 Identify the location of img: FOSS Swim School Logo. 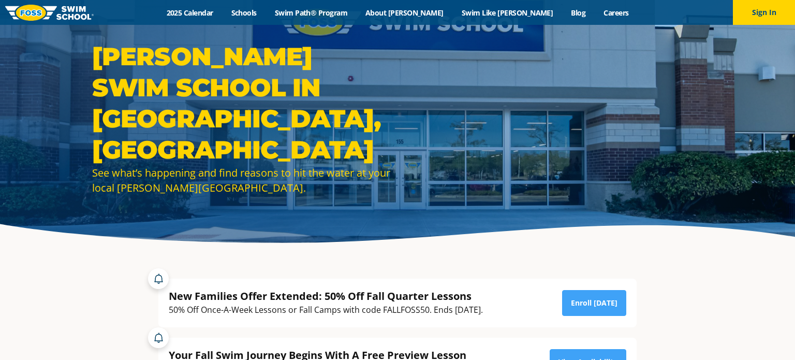
(49, 12).